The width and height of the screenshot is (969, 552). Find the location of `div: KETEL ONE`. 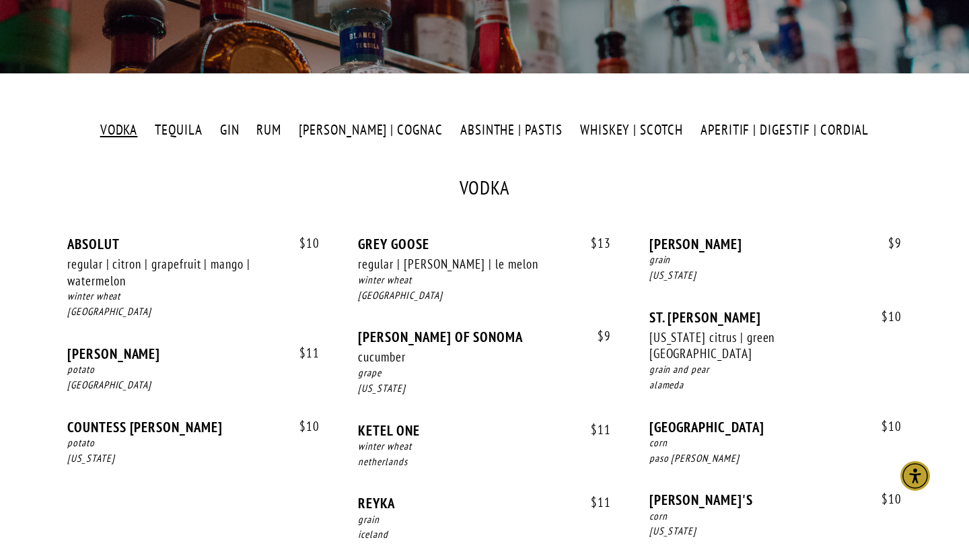

div: KETEL ONE is located at coordinates (484, 430).